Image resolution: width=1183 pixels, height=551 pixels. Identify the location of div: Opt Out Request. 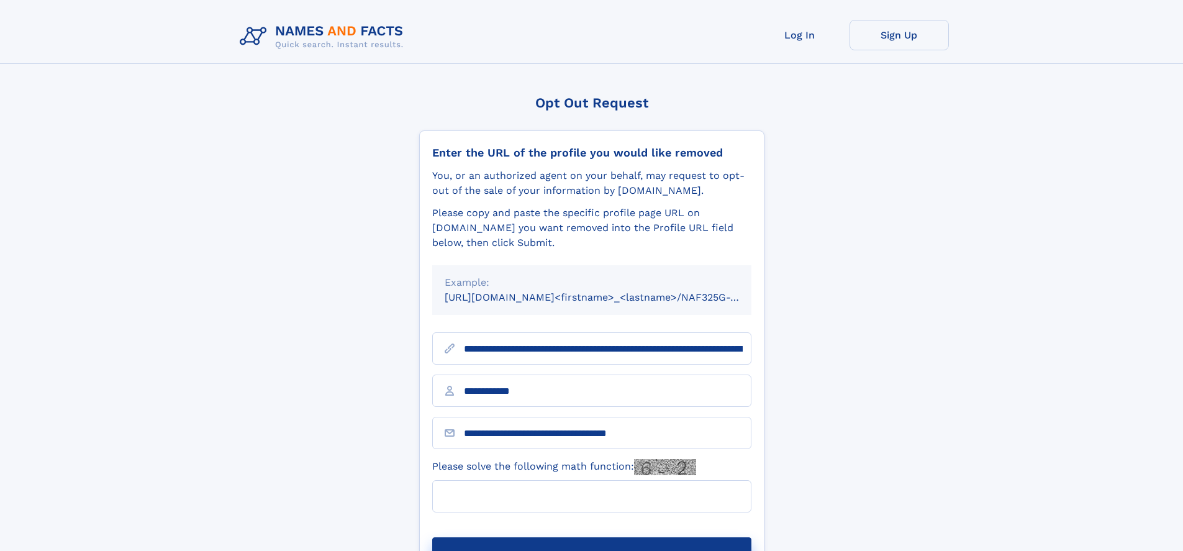
(592, 102).